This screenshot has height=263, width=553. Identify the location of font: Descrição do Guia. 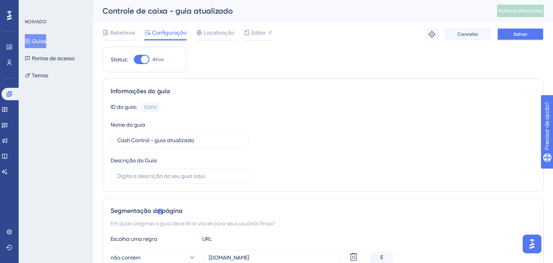
(134, 160).